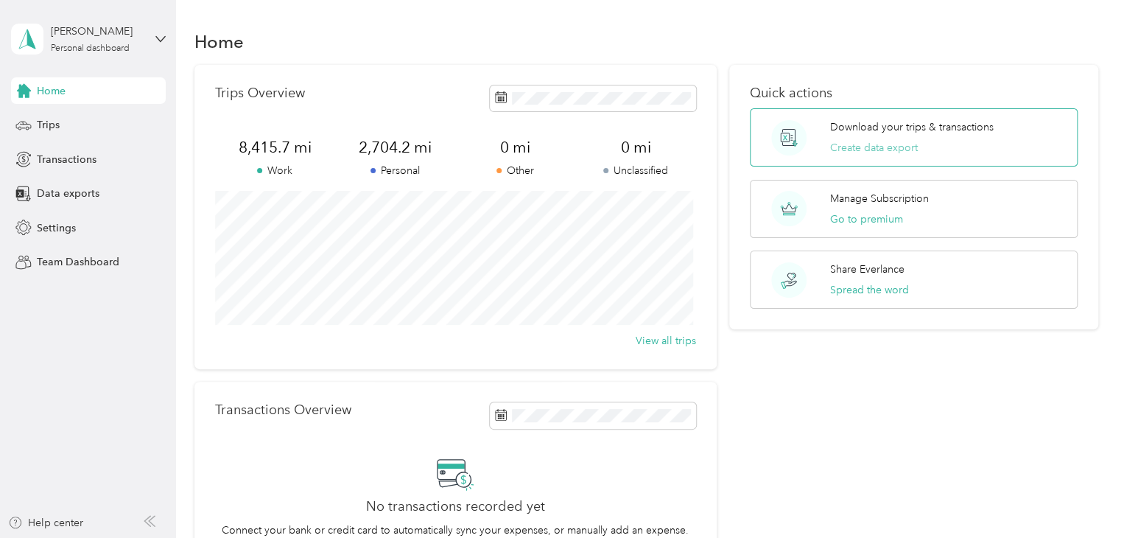  Describe the element at coordinates (666, 340) in the screenshot. I see `button: View all trips` at that location.